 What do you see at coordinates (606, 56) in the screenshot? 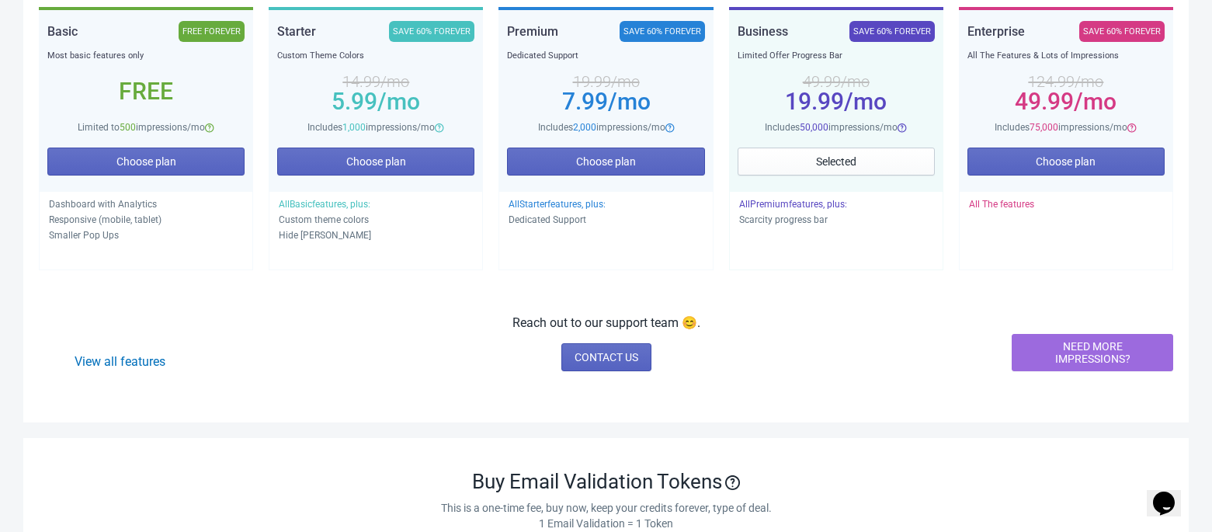
I see `div: Dedicated Support` at bounding box center [606, 56].